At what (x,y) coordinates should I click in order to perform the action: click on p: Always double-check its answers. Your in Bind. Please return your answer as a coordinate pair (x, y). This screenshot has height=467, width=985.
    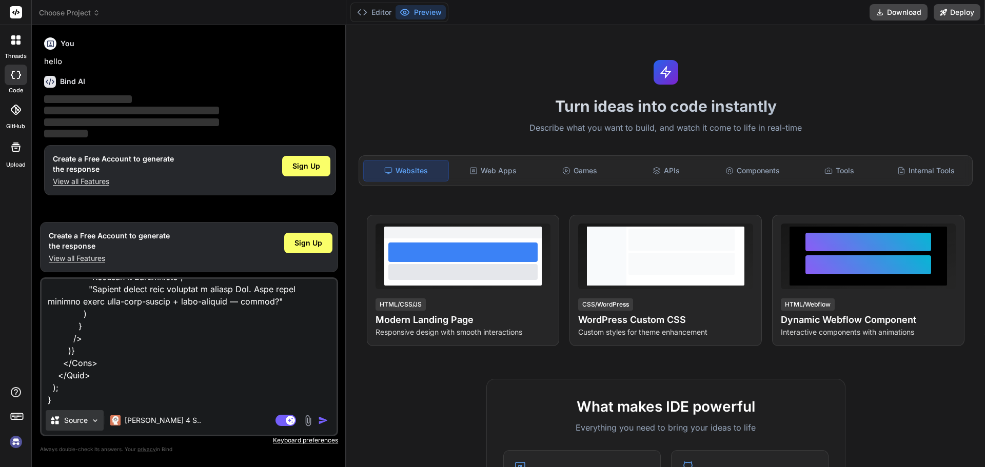
    Looking at the image, I should click on (189, 449).